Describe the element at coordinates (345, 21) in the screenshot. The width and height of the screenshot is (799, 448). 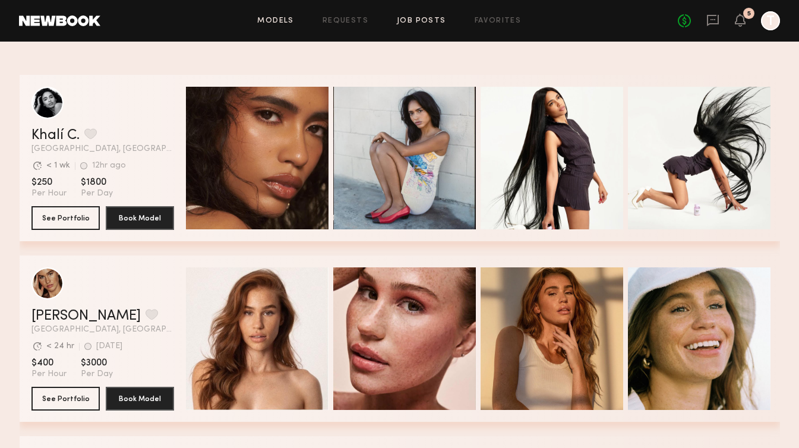
I see `a: Requests` at that location.